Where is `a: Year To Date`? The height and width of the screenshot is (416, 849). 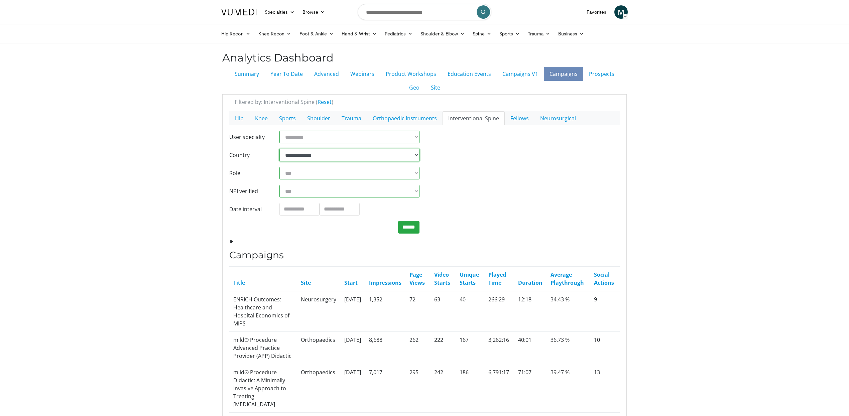 a: Year To Date is located at coordinates (286, 74).